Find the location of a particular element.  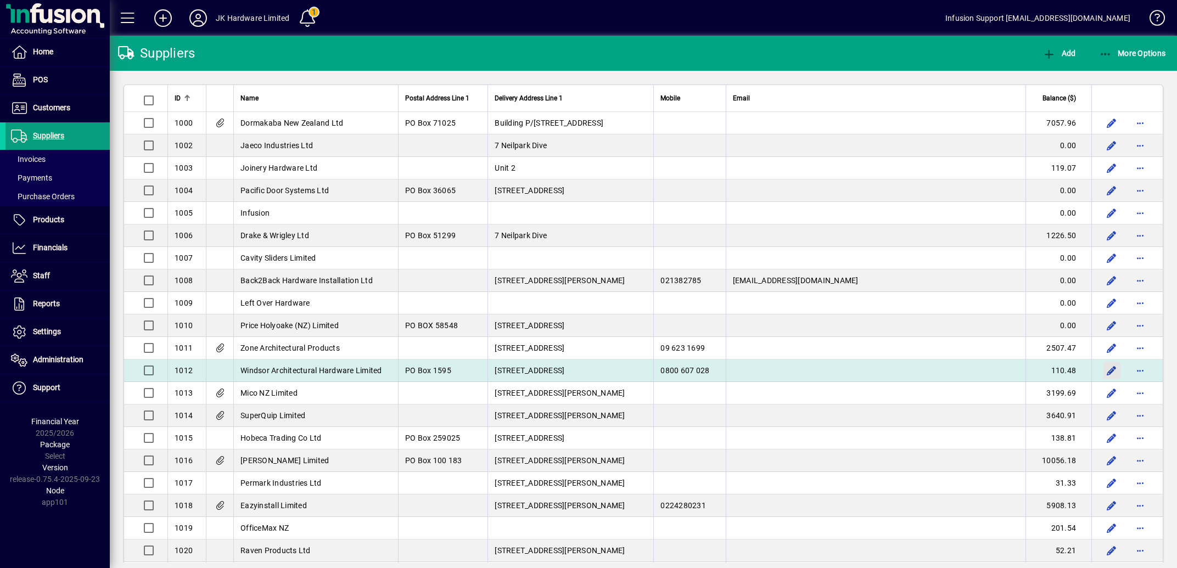

span: Products is located at coordinates (48, 220).